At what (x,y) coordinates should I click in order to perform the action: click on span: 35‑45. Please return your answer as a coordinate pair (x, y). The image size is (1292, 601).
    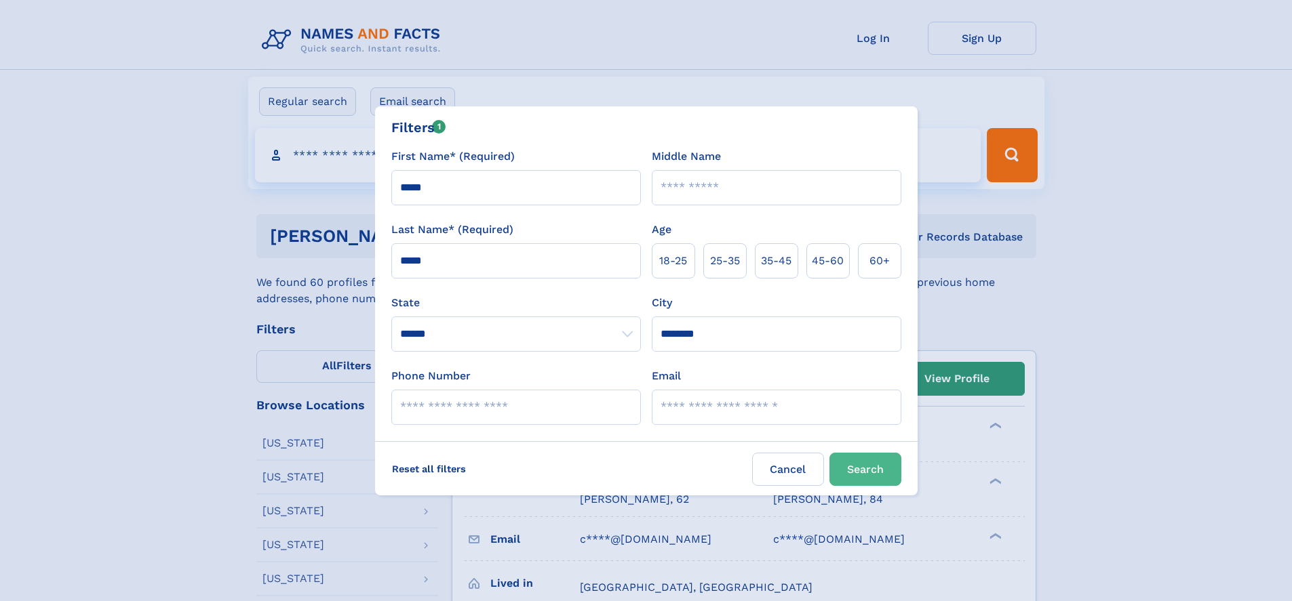
    Looking at the image, I should click on (776, 261).